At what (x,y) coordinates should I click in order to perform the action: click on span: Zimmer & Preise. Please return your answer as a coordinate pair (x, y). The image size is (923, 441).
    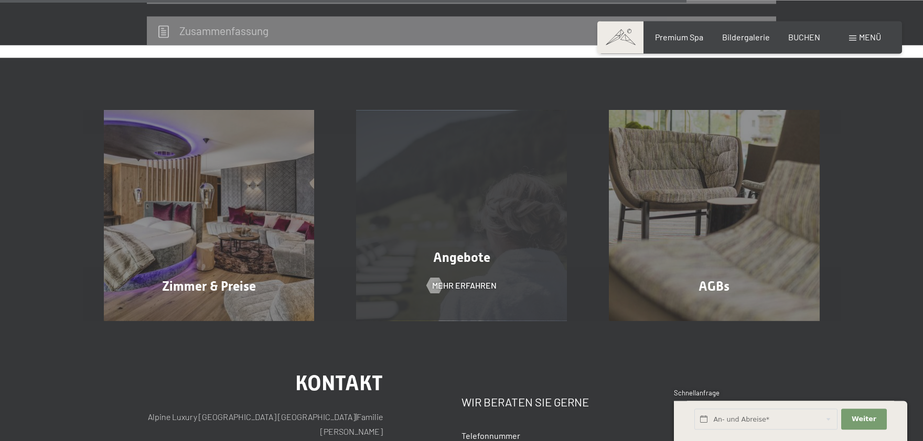
    Looking at the image, I should click on (209, 286).